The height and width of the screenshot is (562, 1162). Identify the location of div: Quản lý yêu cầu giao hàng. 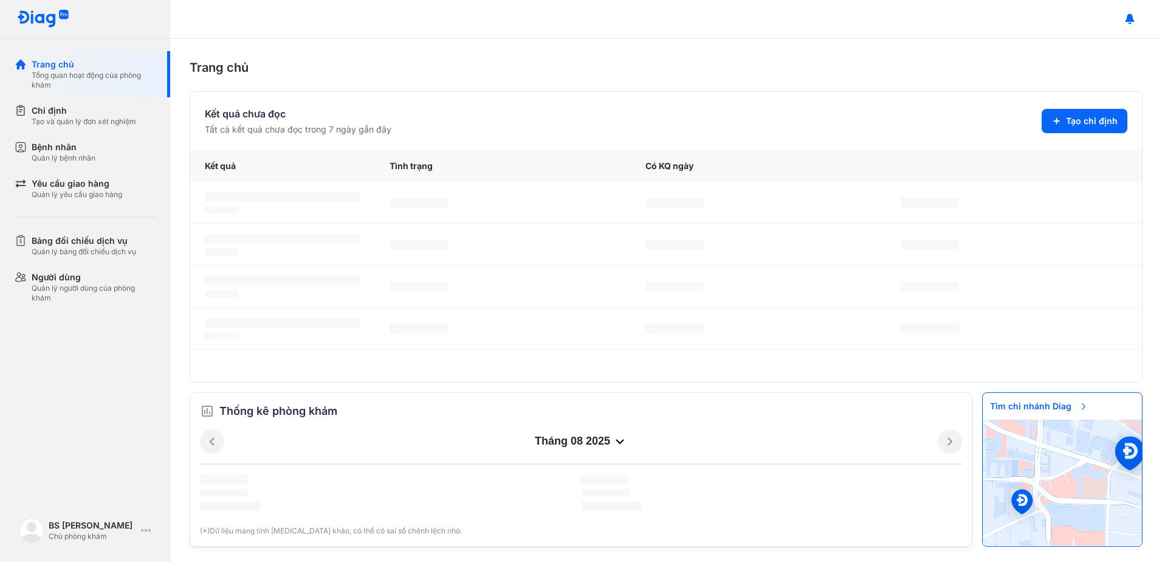
(77, 195).